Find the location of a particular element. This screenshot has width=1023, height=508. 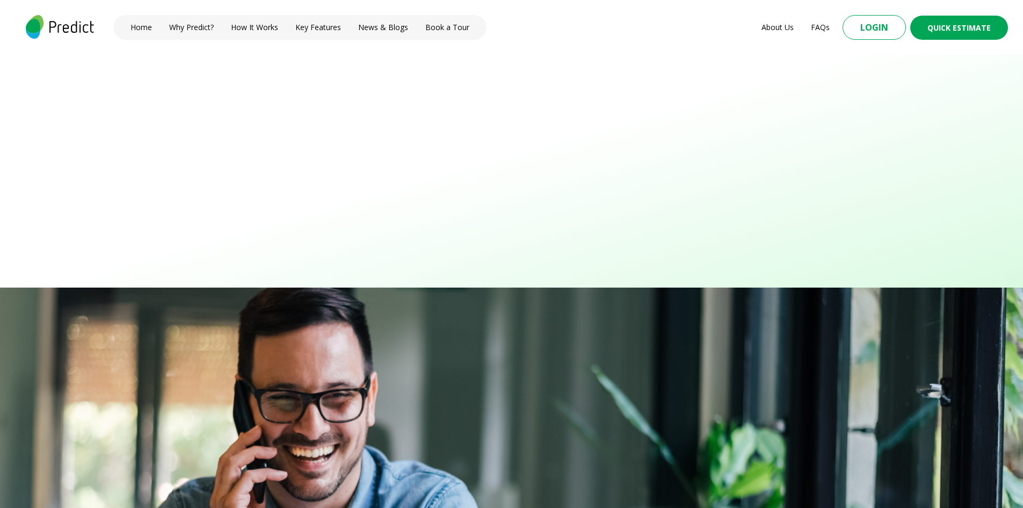

a: Why Predict? is located at coordinates (191, 27).